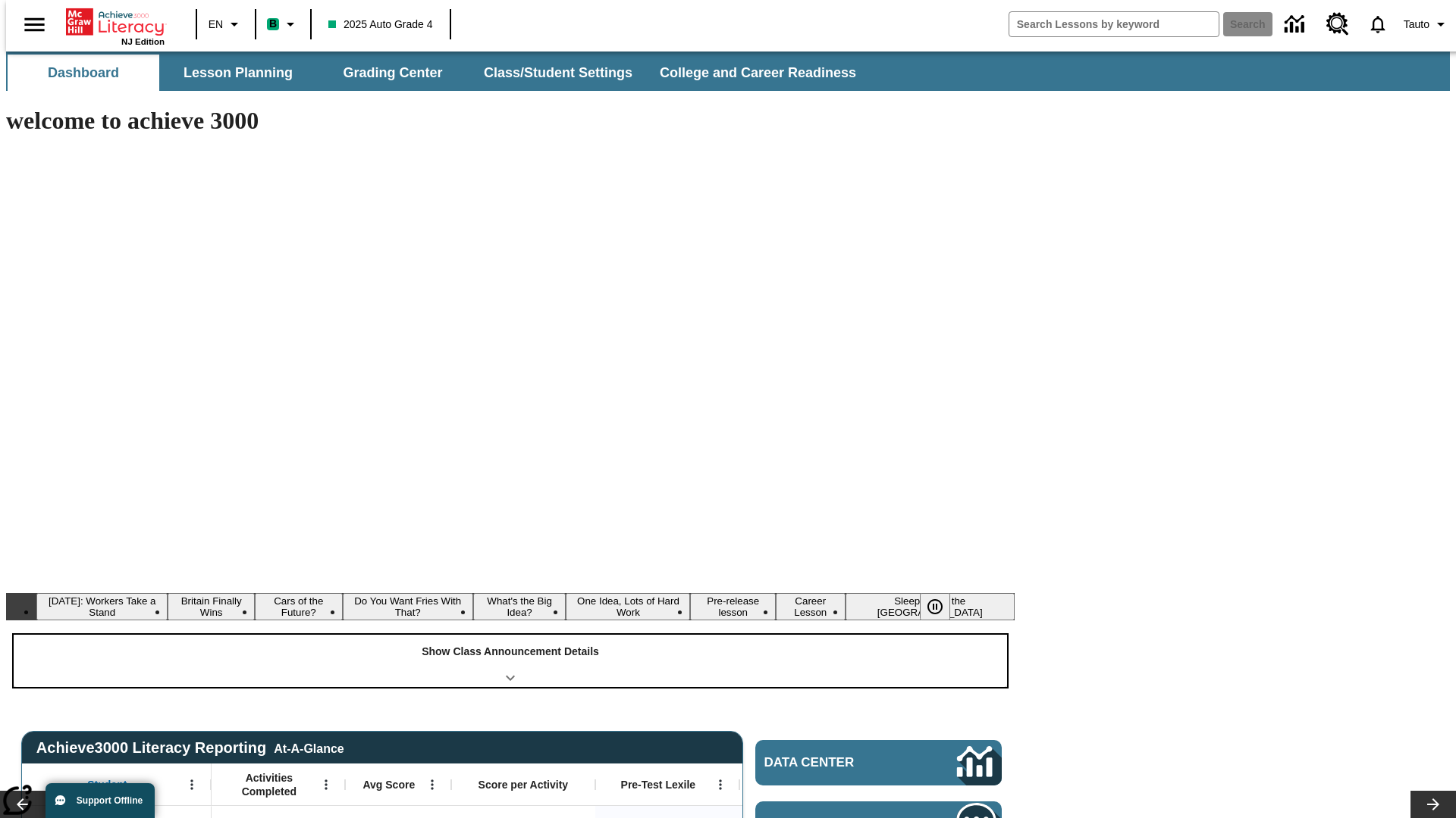  Describe the element at coordinates (299, 607) in the screenshot. I see `button: Slide 3 Cars of the Future?` at that location.